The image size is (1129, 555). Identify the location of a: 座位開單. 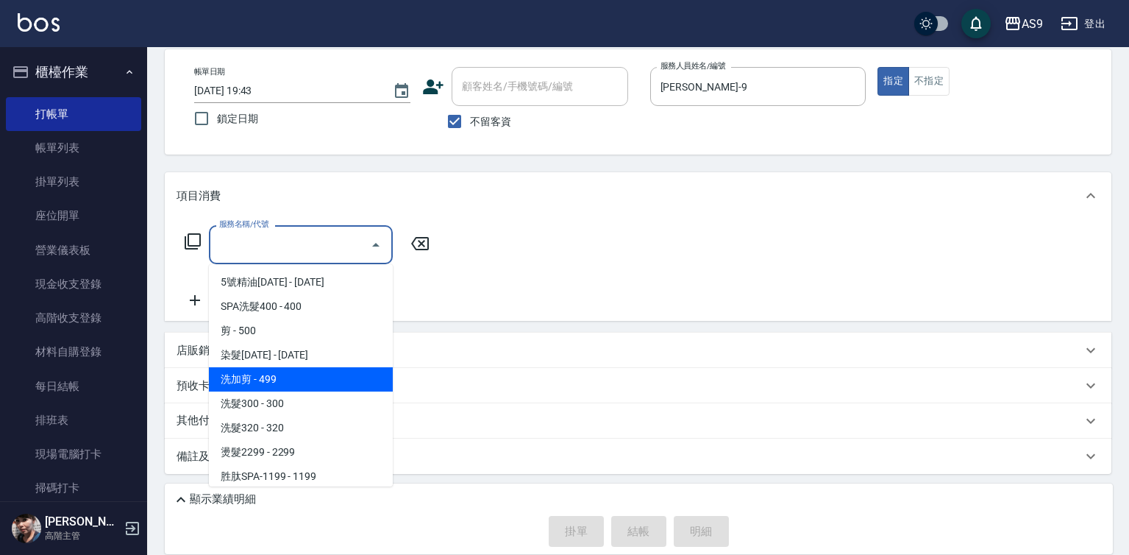
(74, 216).